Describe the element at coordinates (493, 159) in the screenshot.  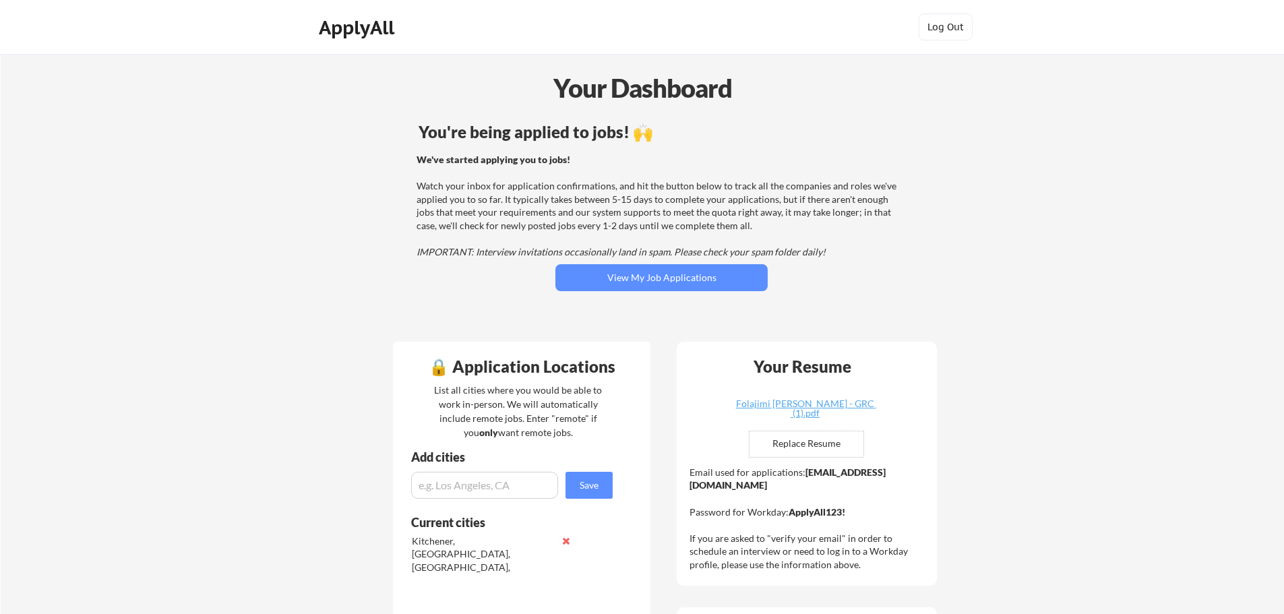
I see `strong: We've started applying you to jobs!` at that location.